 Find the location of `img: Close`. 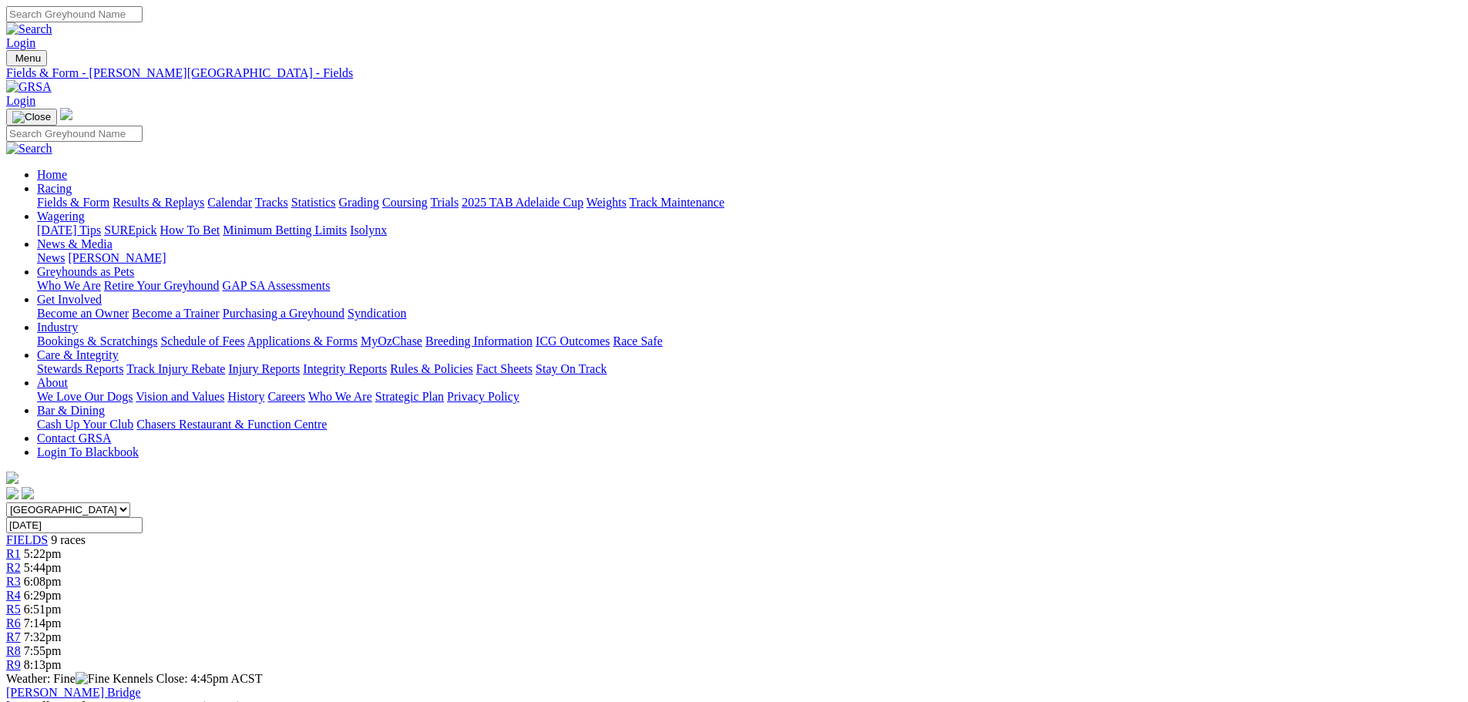

img: Close is located at coordinates (32, 117).